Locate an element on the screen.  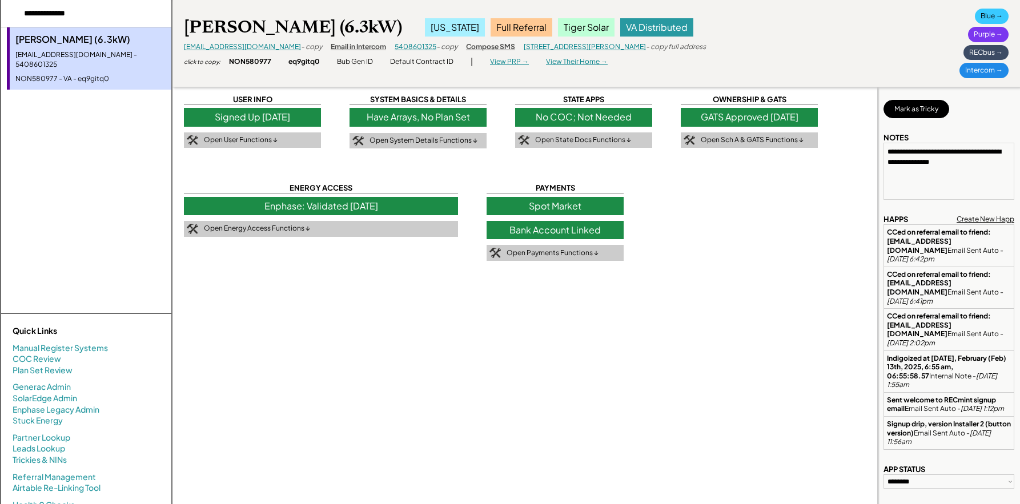
a: Airtable Re-Linking Tool is located at coordinates (57, 488).